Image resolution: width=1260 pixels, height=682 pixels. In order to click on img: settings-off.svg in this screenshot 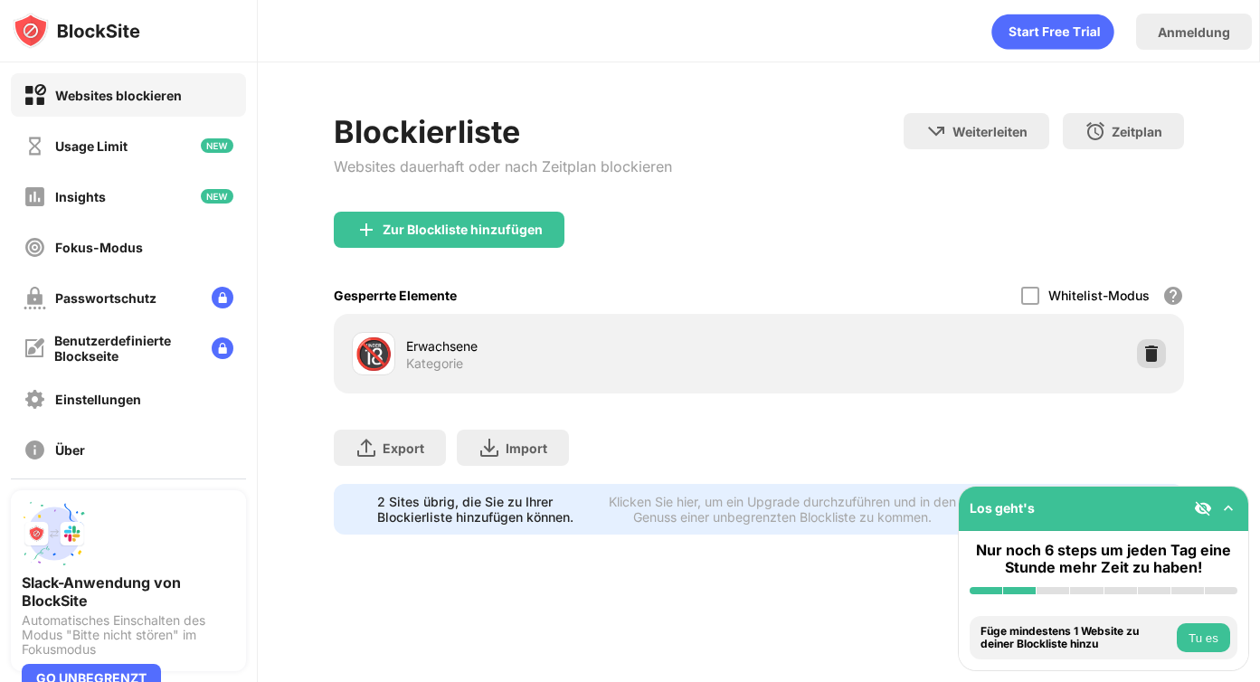, I will do `click(34, 399)`.